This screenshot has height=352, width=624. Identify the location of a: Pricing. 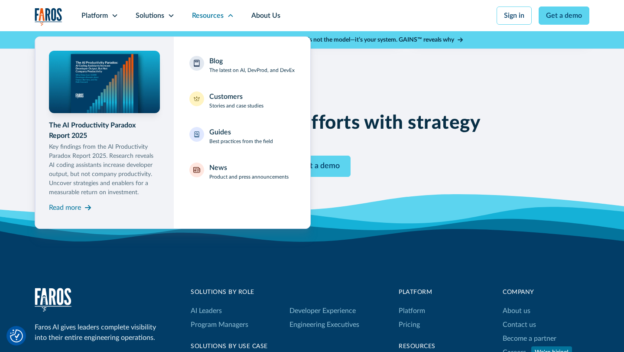
(409, 325).